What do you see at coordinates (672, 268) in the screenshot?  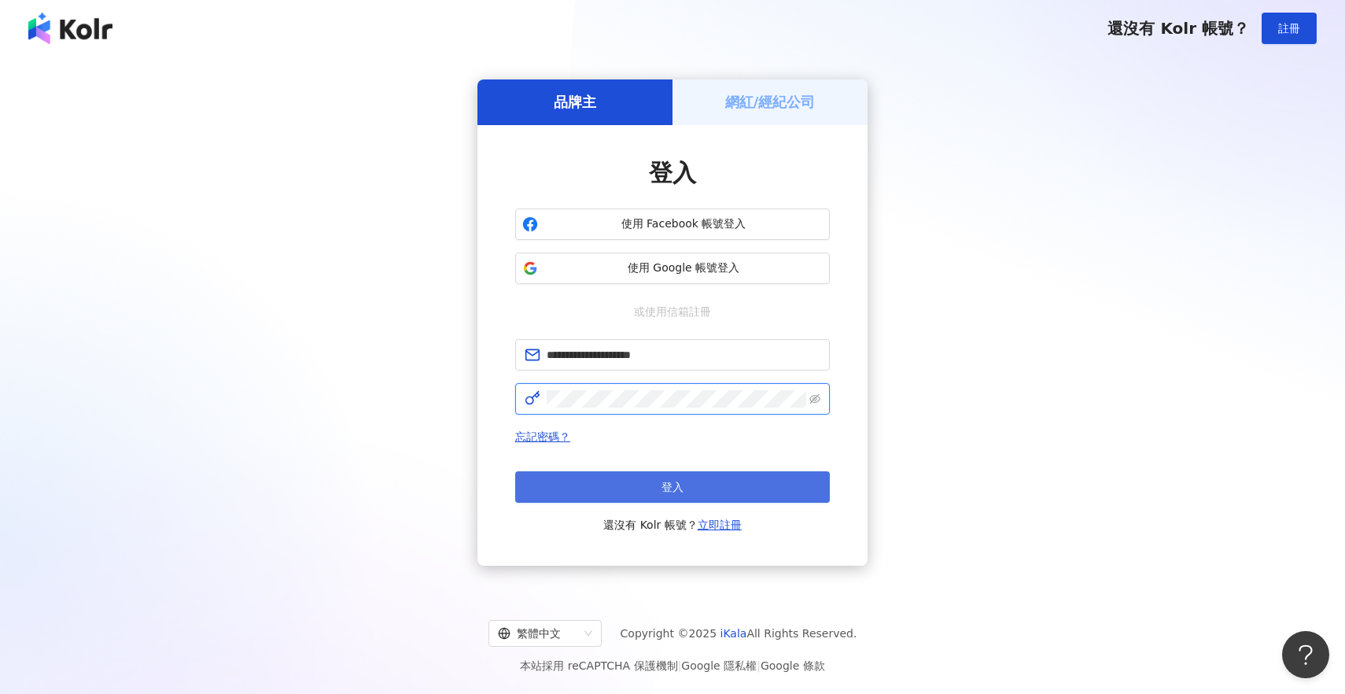 I see `button: 使用 Google 帳號登入` at bounding box center [672, 268].